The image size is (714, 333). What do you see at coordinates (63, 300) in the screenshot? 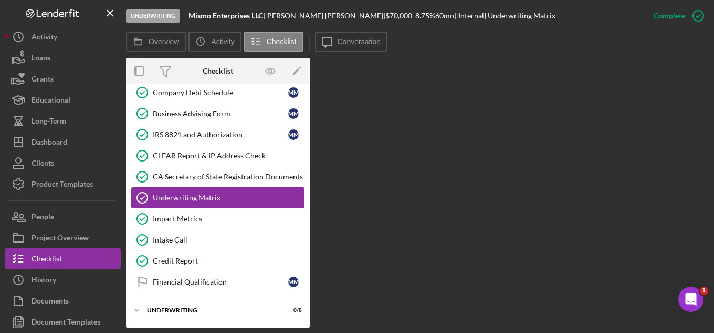
I see `a: Documents` at bounding box center [63, 300].